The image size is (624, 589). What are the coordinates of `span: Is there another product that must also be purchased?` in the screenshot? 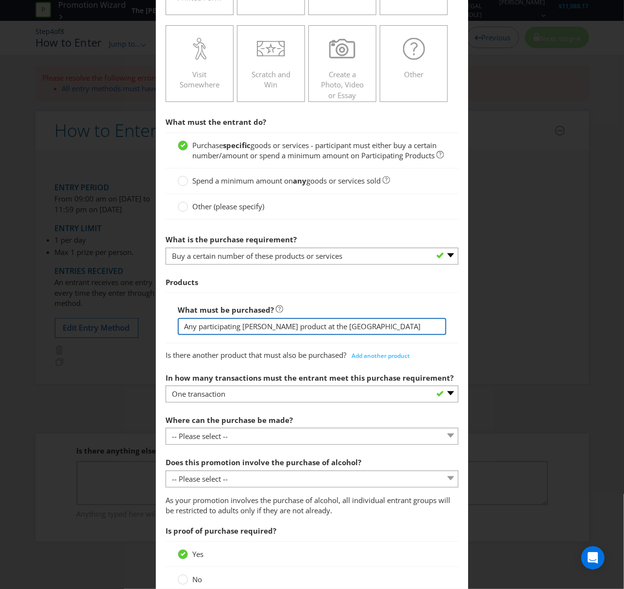 It's located at (256, 355).